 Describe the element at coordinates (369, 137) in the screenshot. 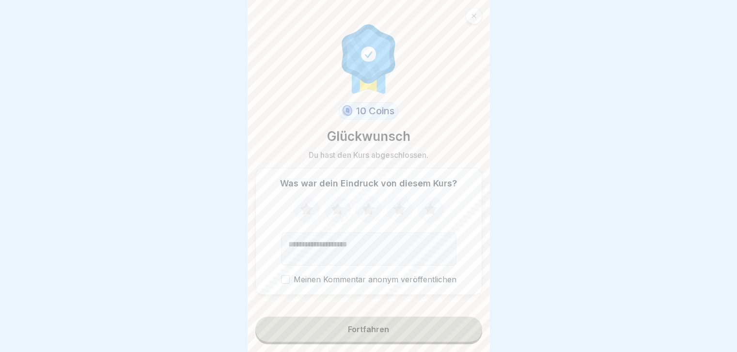

I see `p: Glückwunsch` at that location.